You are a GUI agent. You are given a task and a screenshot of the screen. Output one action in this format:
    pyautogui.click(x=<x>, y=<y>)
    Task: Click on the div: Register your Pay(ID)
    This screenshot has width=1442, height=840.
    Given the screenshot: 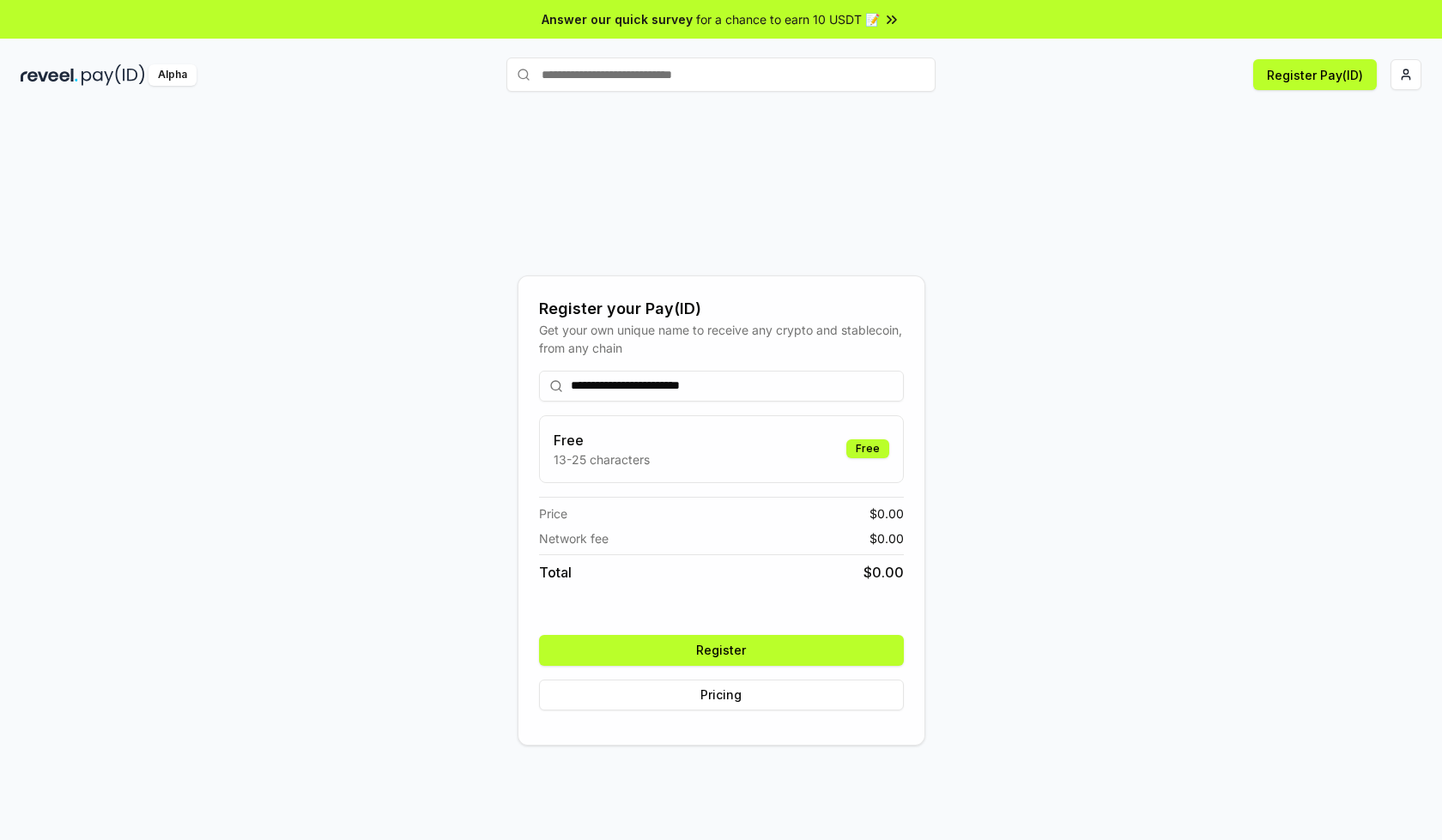 What is the action you would take?
    pyautogui.click(x=721, y=309)
    